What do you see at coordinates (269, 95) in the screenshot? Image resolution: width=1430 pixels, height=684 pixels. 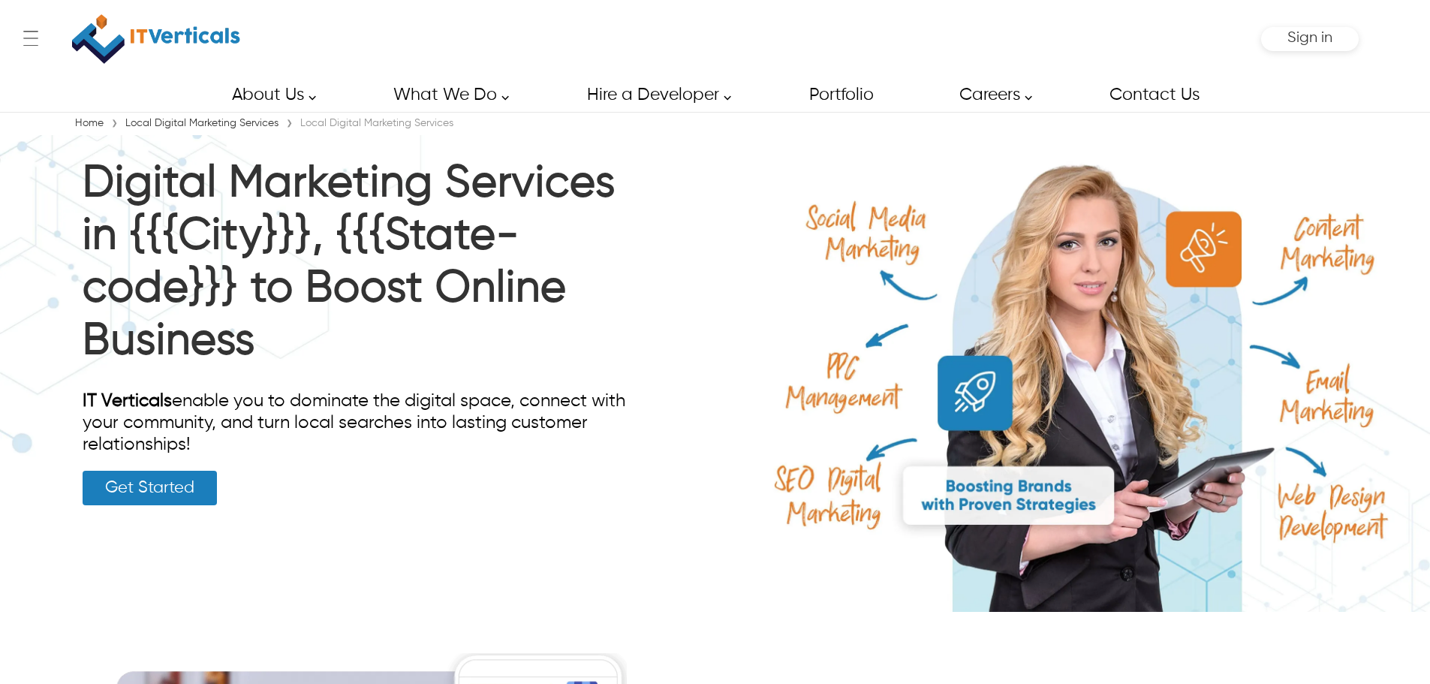 I see `a: About Us` at bounding box center [269, 95].